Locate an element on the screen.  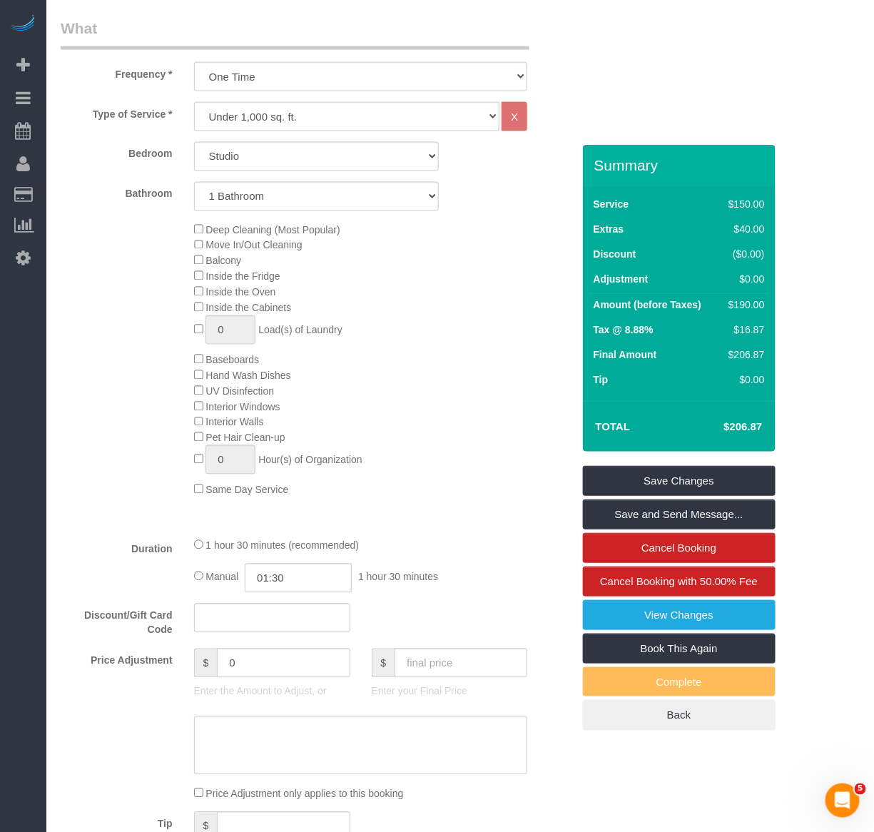
input: final price is located at coordinates (461, 663).